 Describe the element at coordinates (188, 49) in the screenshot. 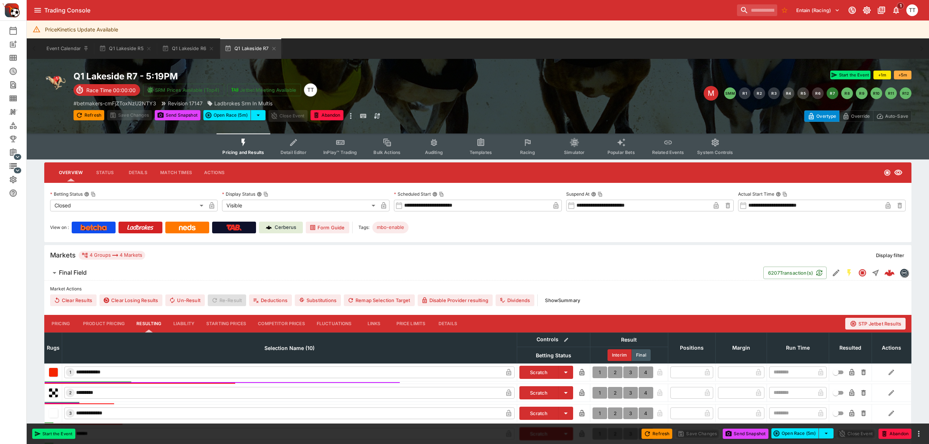

I see `button: Q1 Lakeside R6` at that location.